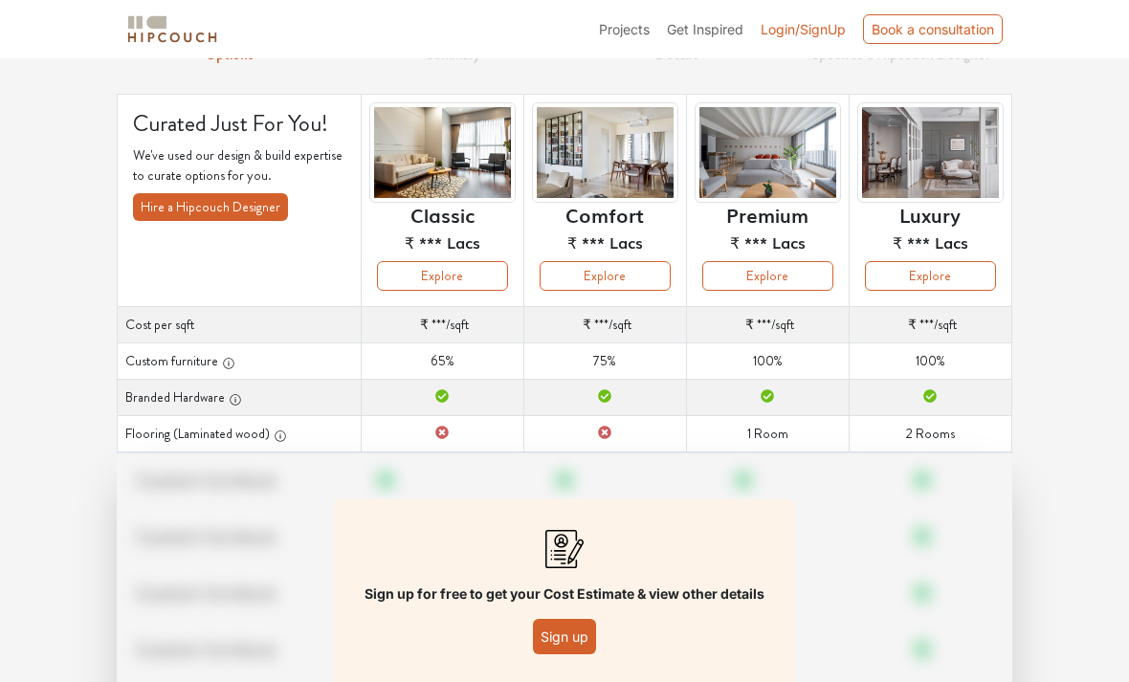 The height and width of the screenshot is (682, 1129). What do you see at coordinates (239, 434) in the screenshot?
I see `th: Flooring (Laminated wood)` at bounding box center [239, 434].